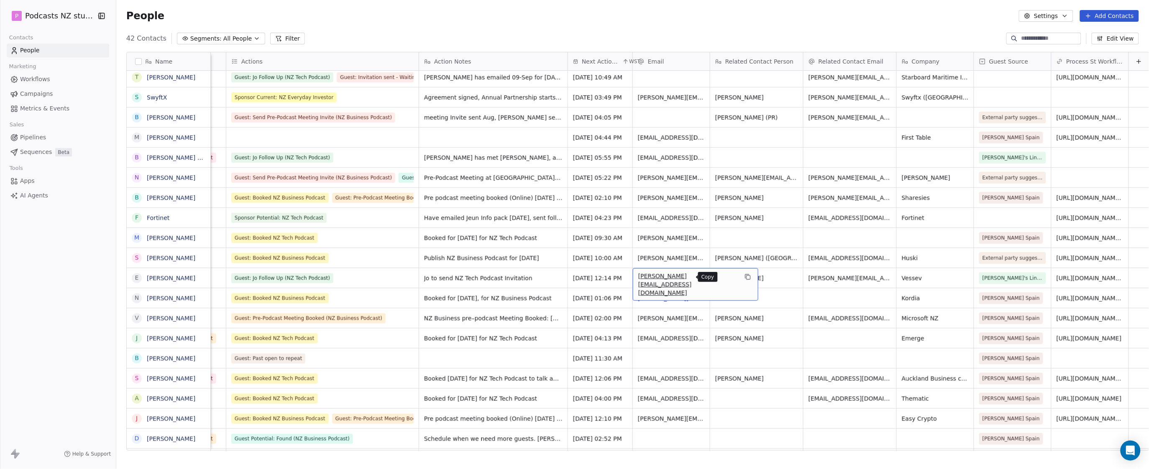 Image resolution: width=1149 pixels, height=469 pixels. Describe the element at coordinates (27, 181) in the screenshot. I see `span: Apps` at that location.